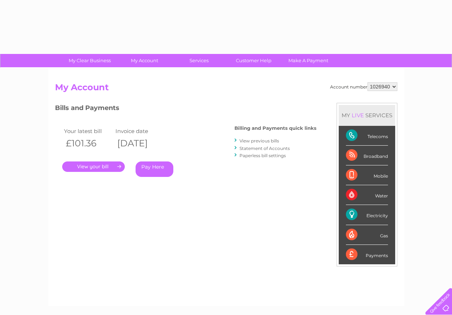 The width and height of the screenshot is (452, 315). What do you see at coordinates (367, 255) in the screenshot?
I see `div: Payments` at bounding box center [367, 255].